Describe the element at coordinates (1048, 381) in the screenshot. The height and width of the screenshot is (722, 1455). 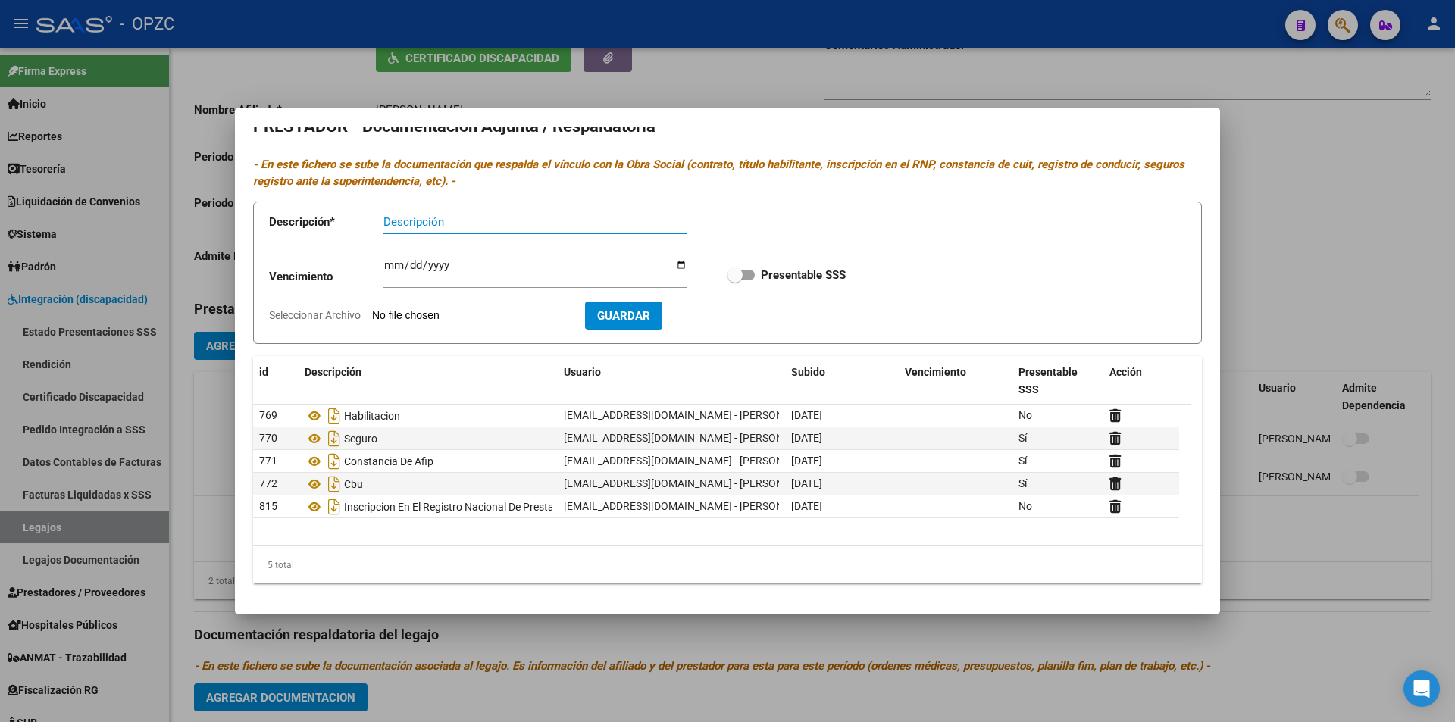
I see `span: Presentable SSS` at that location.